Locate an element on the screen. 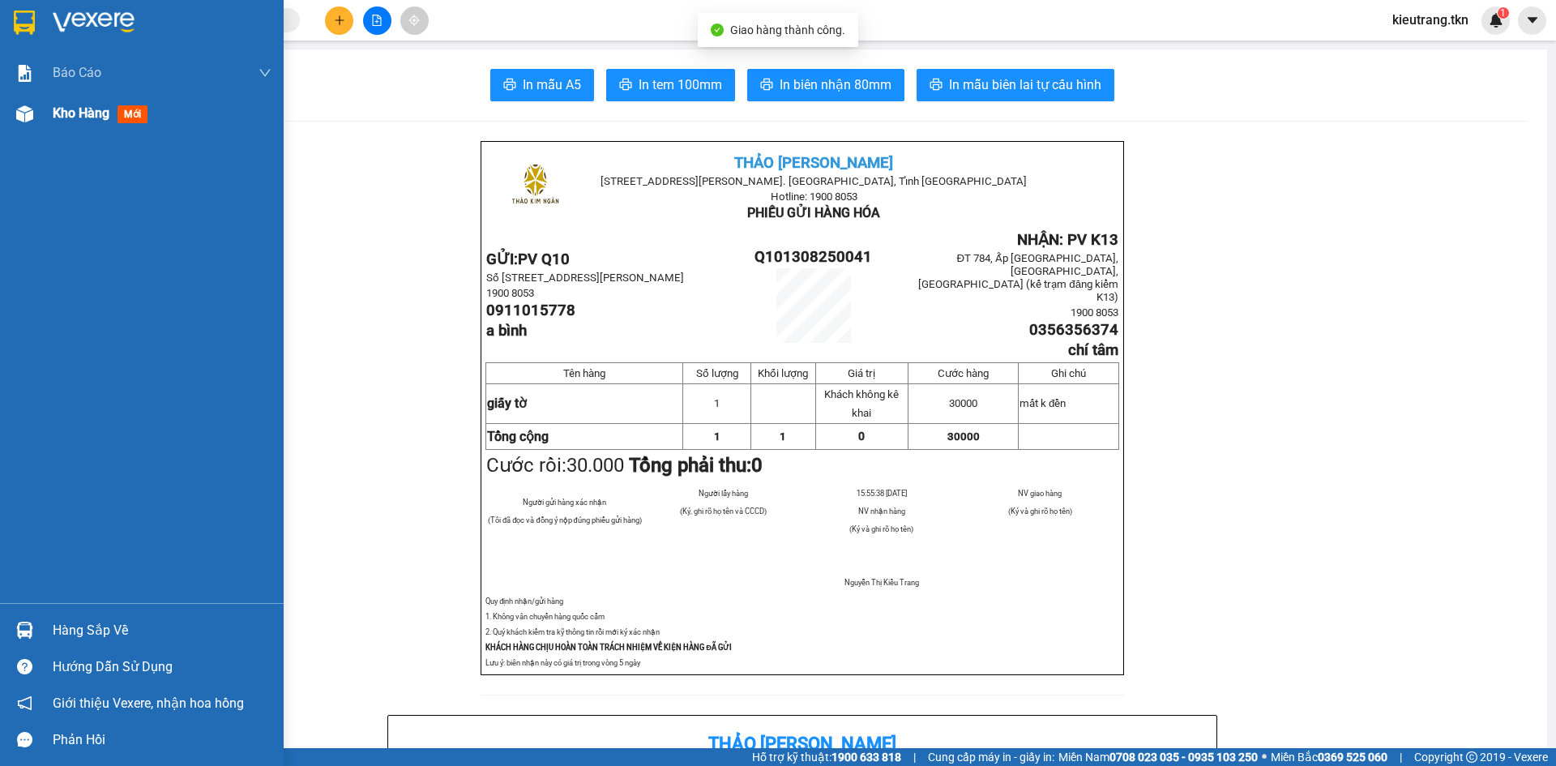  strong: GỬI: is located at coordinates (527, 259).